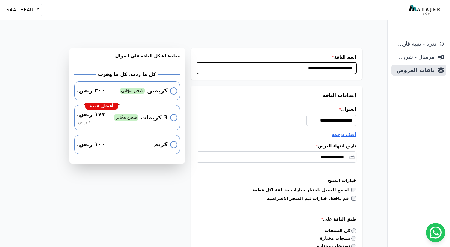 The height and width of the screenshot is (247, 450). I want to click on span: ٣٠٠ ر.س., so click(86, 122).